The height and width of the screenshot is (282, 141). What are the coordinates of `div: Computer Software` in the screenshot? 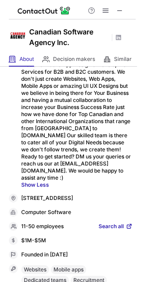 It's located at (77, 213).